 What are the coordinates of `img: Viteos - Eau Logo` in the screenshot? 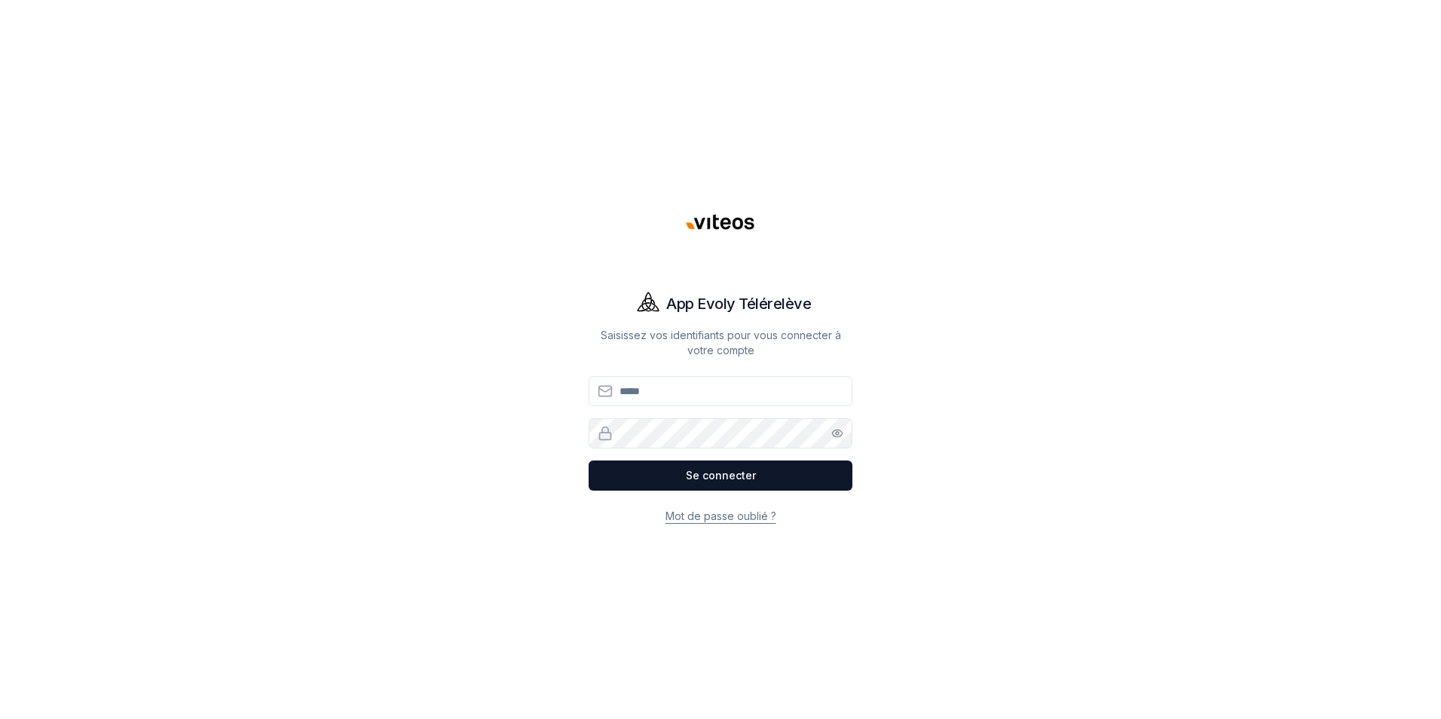 It's located at (720, 222).